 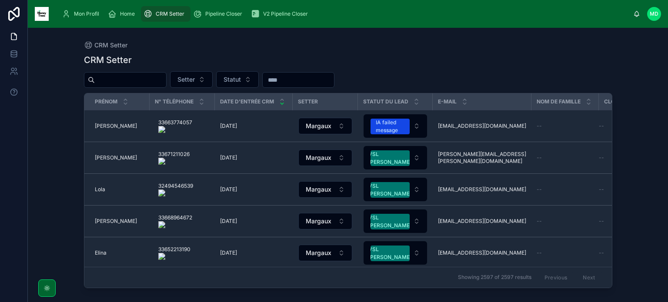 What do you see at coordinates (128, 14) in the screenshot?
I see `span: Home` at bounding box center [128, 14].